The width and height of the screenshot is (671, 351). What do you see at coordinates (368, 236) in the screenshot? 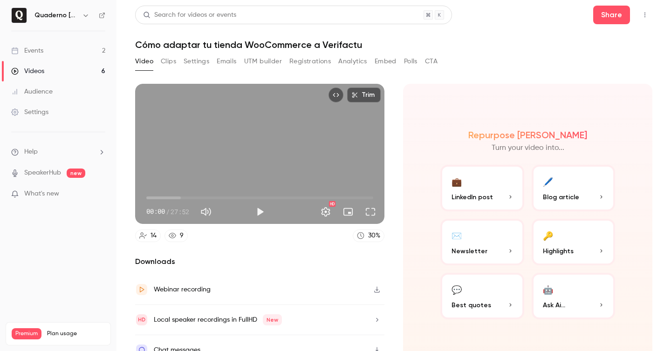
I see `a: 30%` at bounding box center [368, 236].